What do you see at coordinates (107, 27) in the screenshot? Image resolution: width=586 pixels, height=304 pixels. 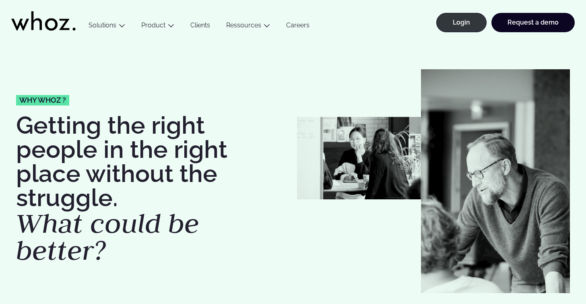 I see `button: Solutions` at bounding box center [107, 27].